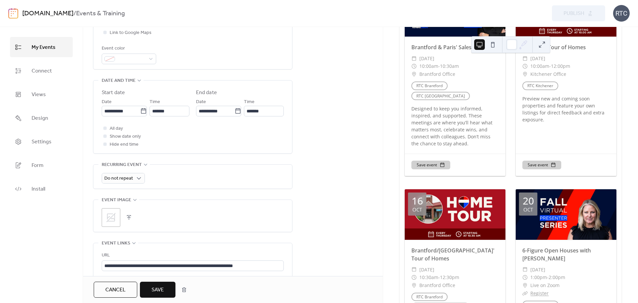 The image size is (638, 303). I want to click on span: Connect, so click(42, 71).